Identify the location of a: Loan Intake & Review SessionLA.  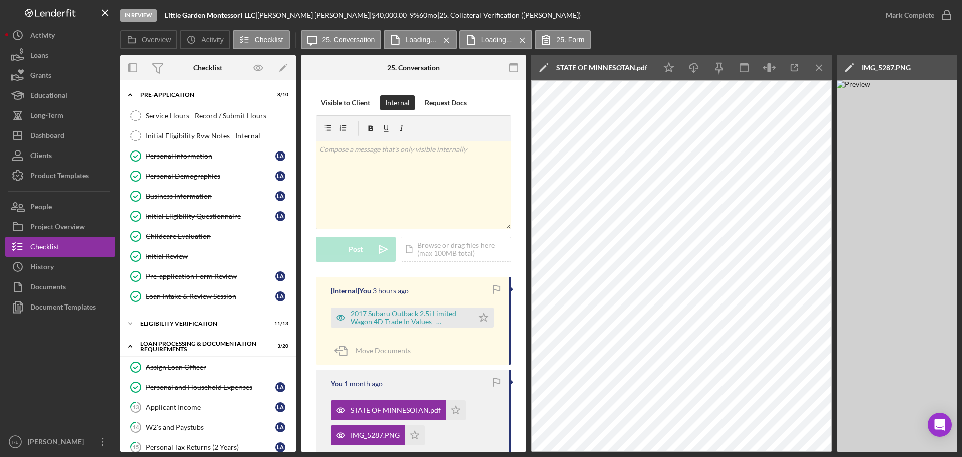
(208, 296).